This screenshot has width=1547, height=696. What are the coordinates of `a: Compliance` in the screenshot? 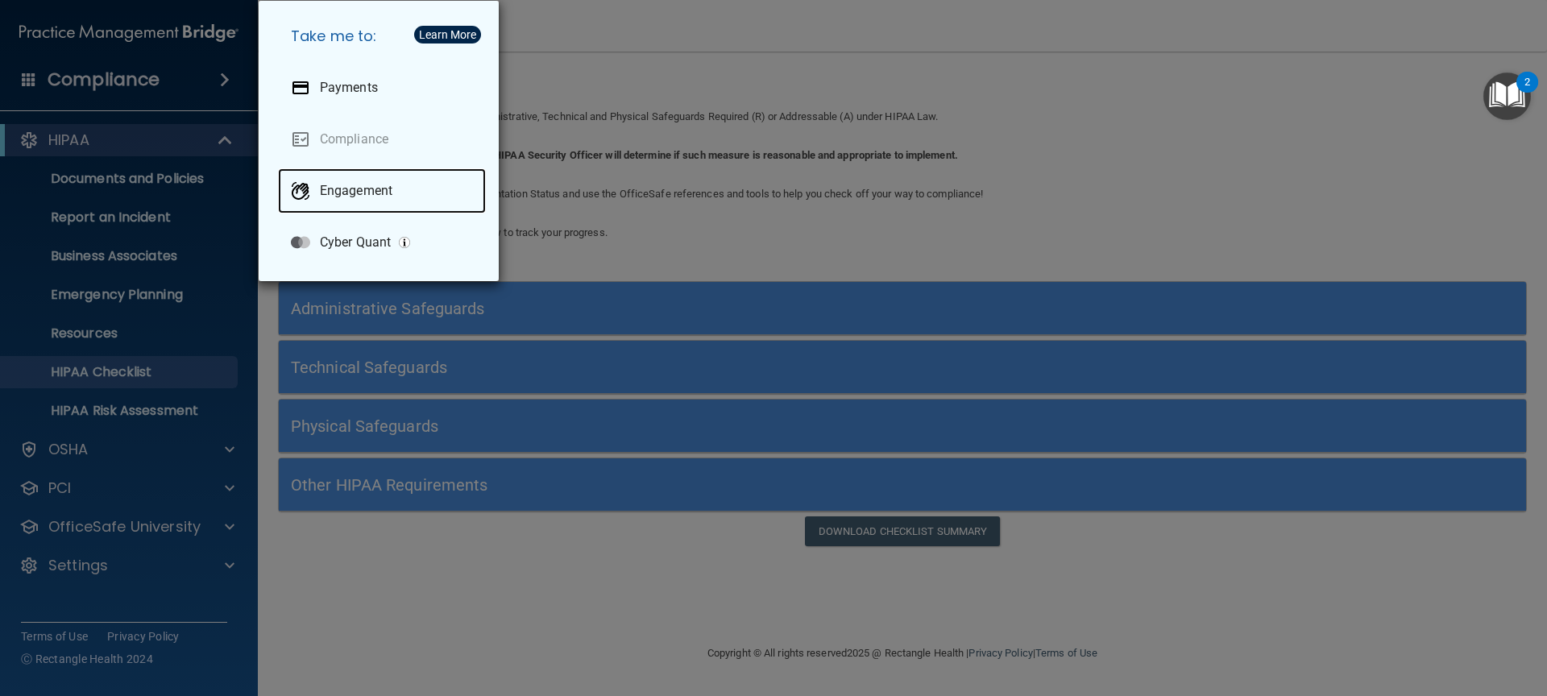 It's located at (382, 139).